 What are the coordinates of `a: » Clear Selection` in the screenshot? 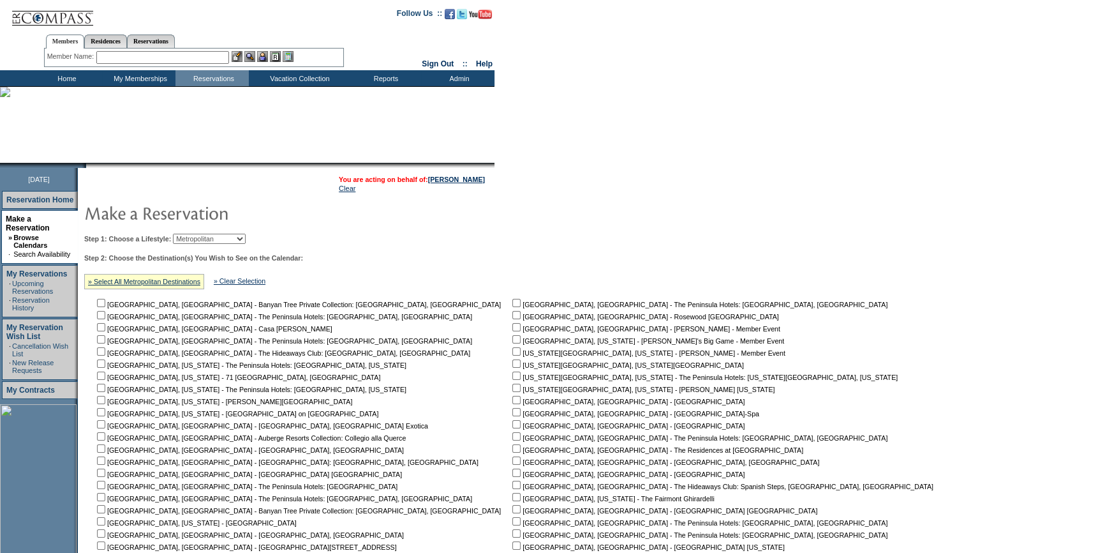 It's located at (239, 281).